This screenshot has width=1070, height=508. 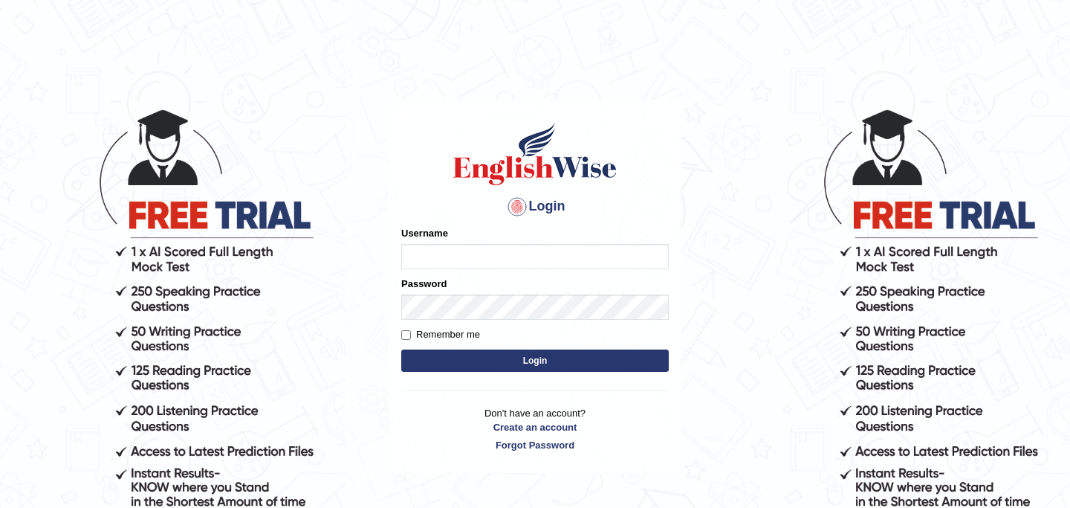 What do you see at coordinates (424, 283) in the screenshot?
I see `label: Password` at bounding box center [424, 283].